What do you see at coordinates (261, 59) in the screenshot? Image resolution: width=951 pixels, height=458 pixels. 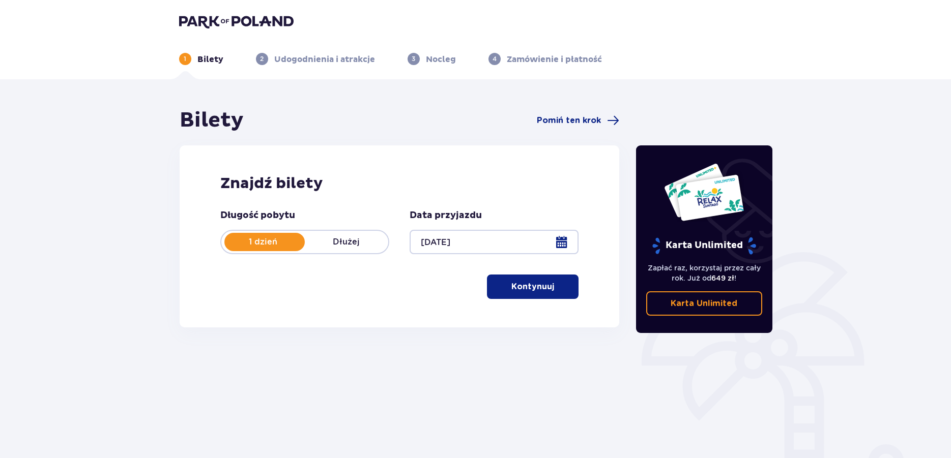 I see `p: 2` at bounding box center [261, 59].